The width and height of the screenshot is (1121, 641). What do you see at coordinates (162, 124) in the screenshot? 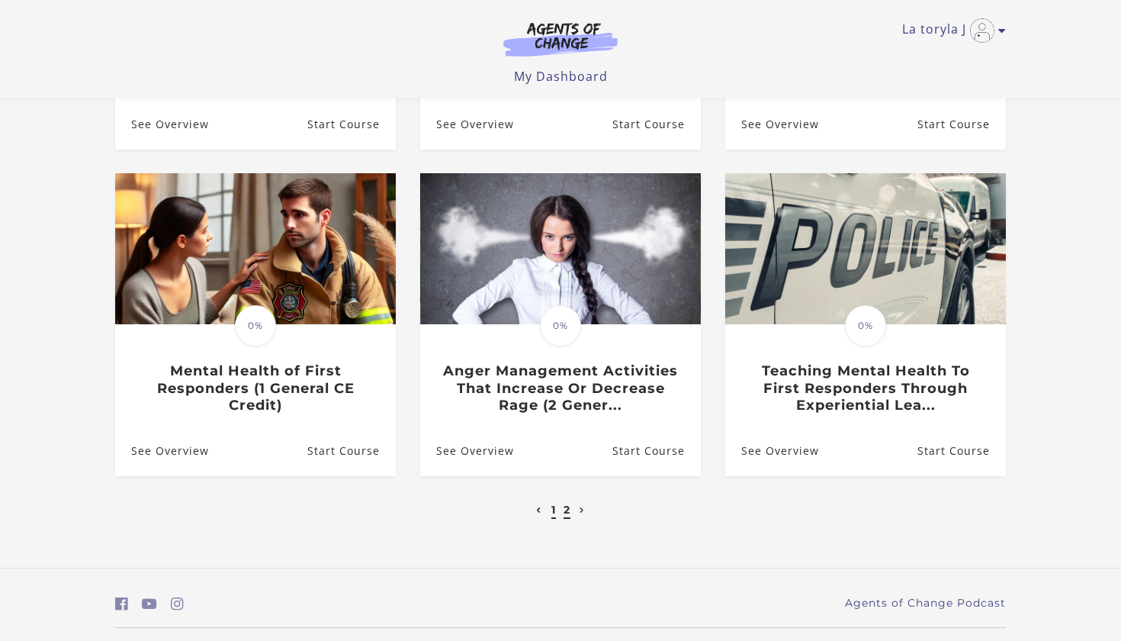
I see `a: Organizational Wellbeing + Burnout (1 General CE Credit): See Overview` at bounding box center [162, 124].